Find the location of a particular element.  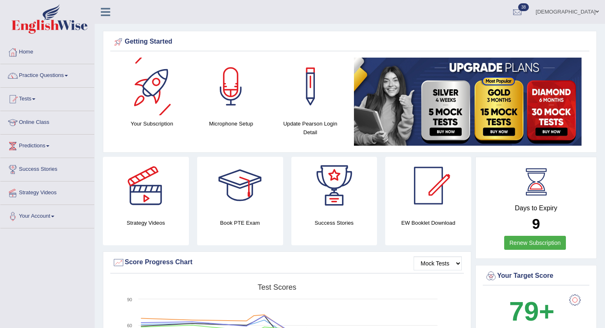

text: 60 is located at coordinates (130, 326).